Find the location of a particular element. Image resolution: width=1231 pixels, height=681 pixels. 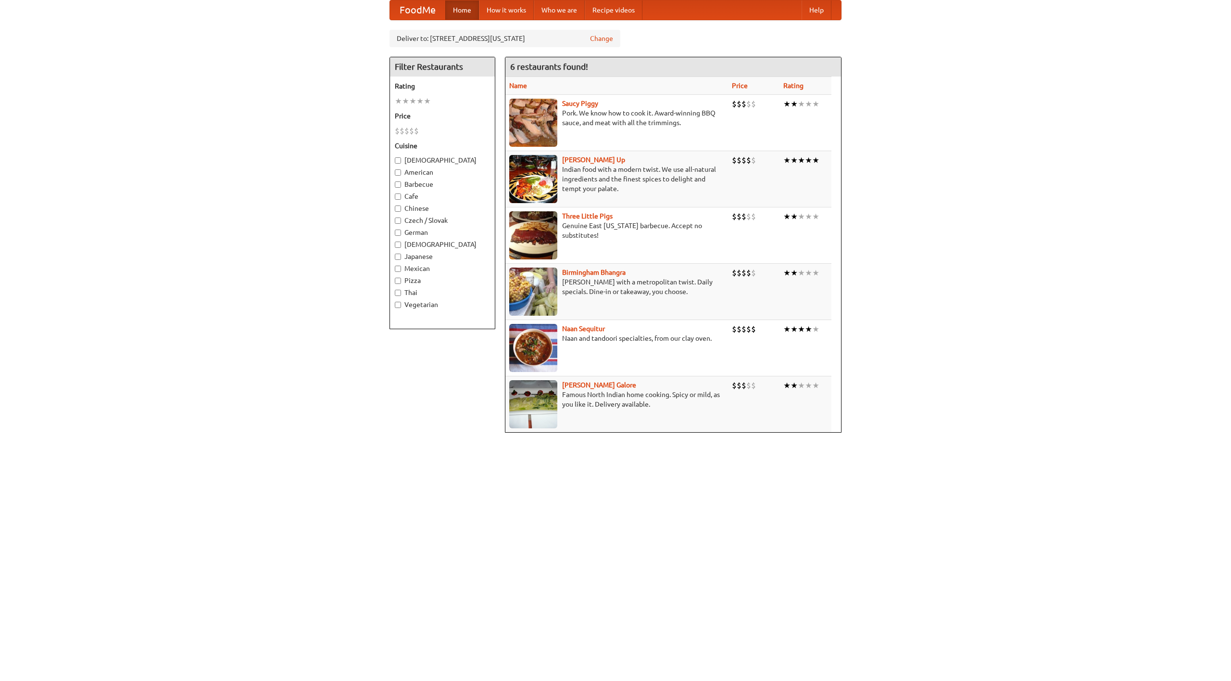

a: FoodMe is located at coordinates (417, 10).